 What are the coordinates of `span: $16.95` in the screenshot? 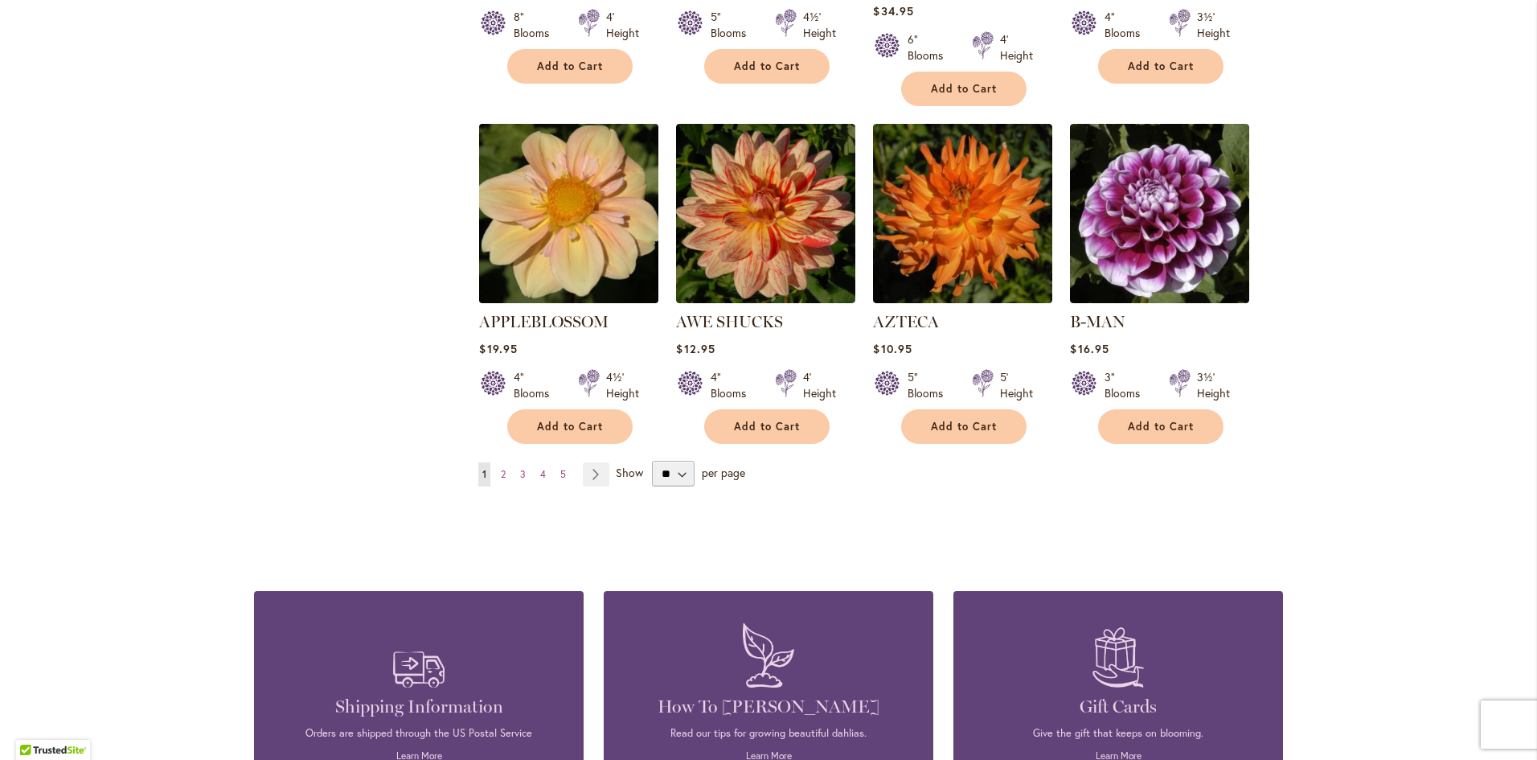 It's located at (1089, 348).